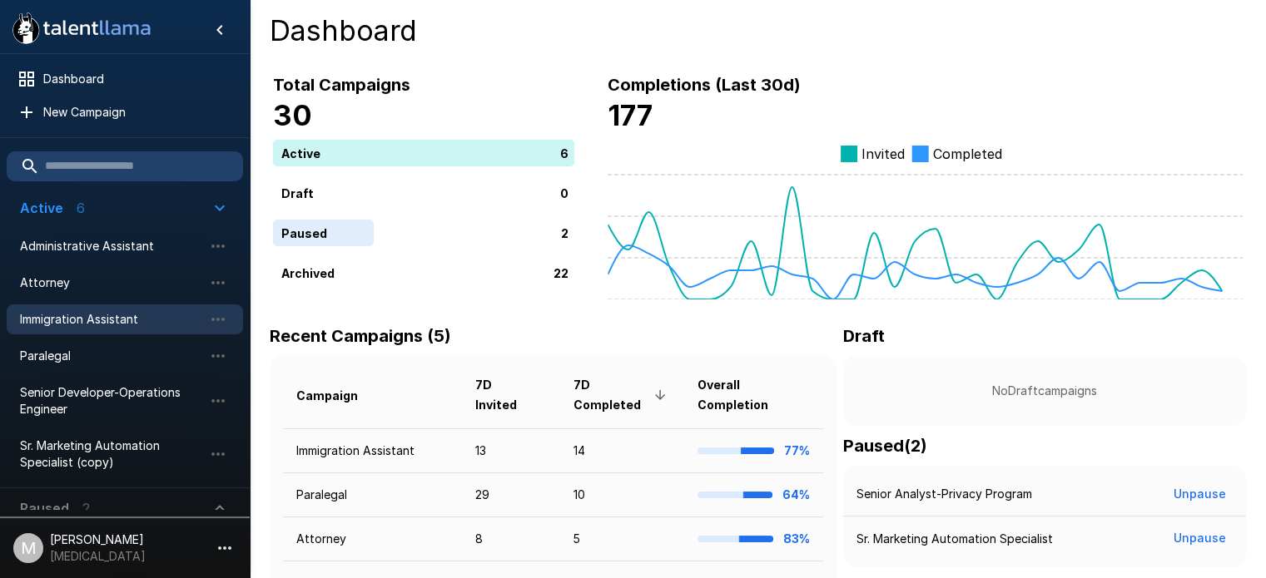 This screenshot has width=1266, height=578. What do you see at coordinates (292, 115) in the screenshot?
I see `b: 30` at bounding box center [292, 115].